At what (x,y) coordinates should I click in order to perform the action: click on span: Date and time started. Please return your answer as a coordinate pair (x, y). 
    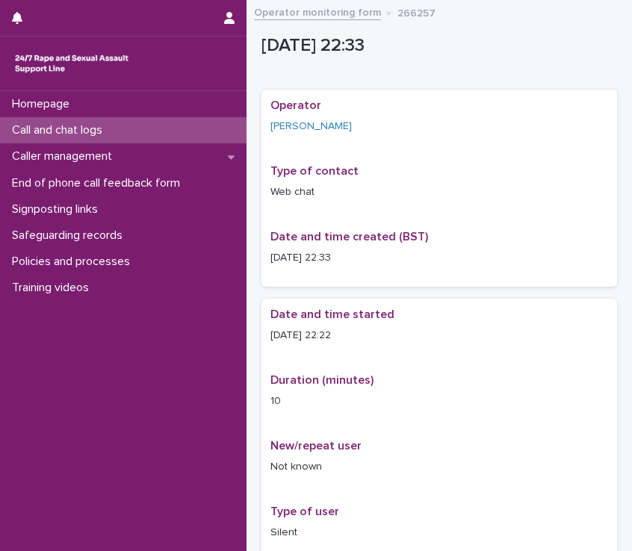
    Looking at the image, I should click on (332, 314).